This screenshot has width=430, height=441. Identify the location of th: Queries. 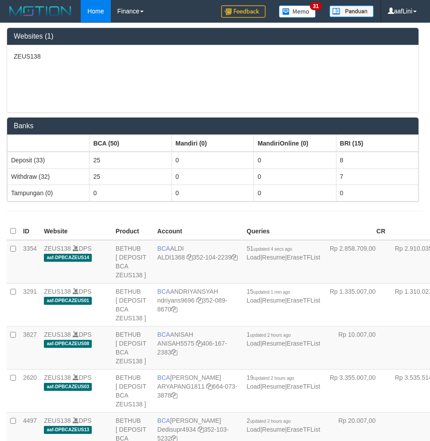
(283, 231).